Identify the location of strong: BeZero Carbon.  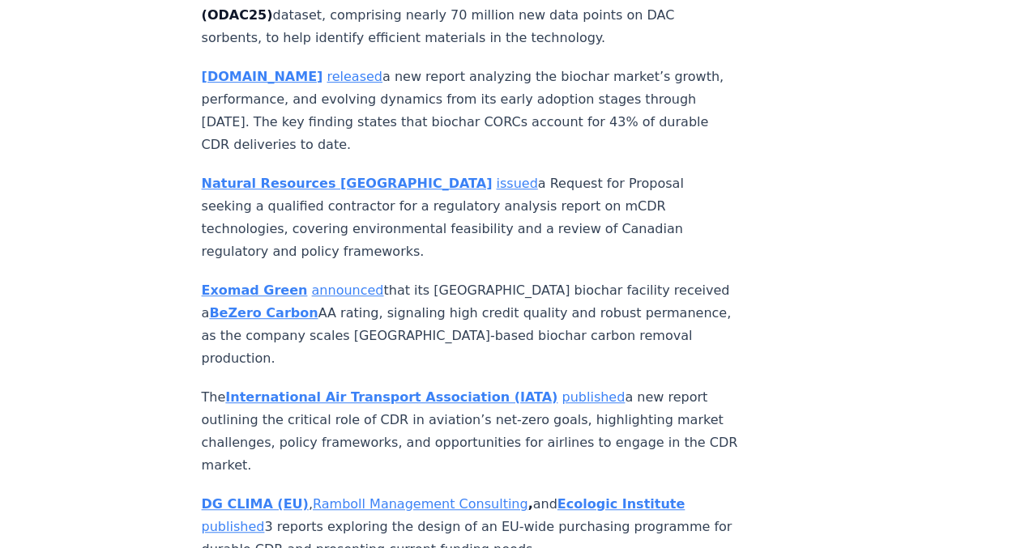
(263, 313).